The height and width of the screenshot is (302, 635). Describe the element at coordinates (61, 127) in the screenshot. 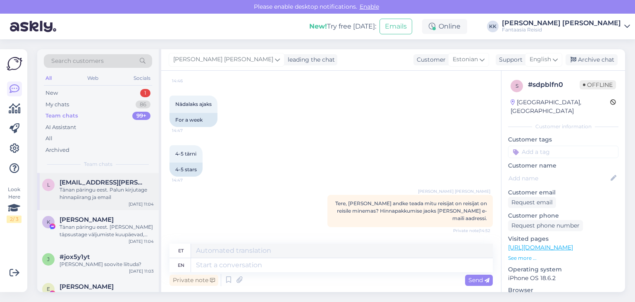

I see `div: AI Assistant` at that location.